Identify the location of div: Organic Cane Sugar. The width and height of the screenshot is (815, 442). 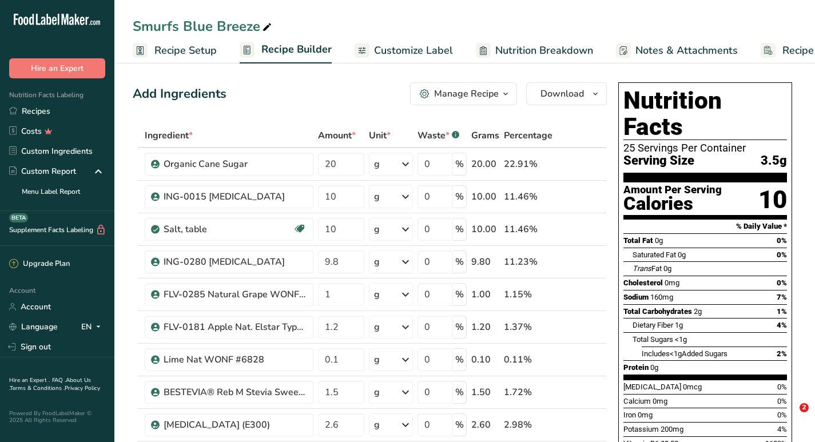
(235, 164).